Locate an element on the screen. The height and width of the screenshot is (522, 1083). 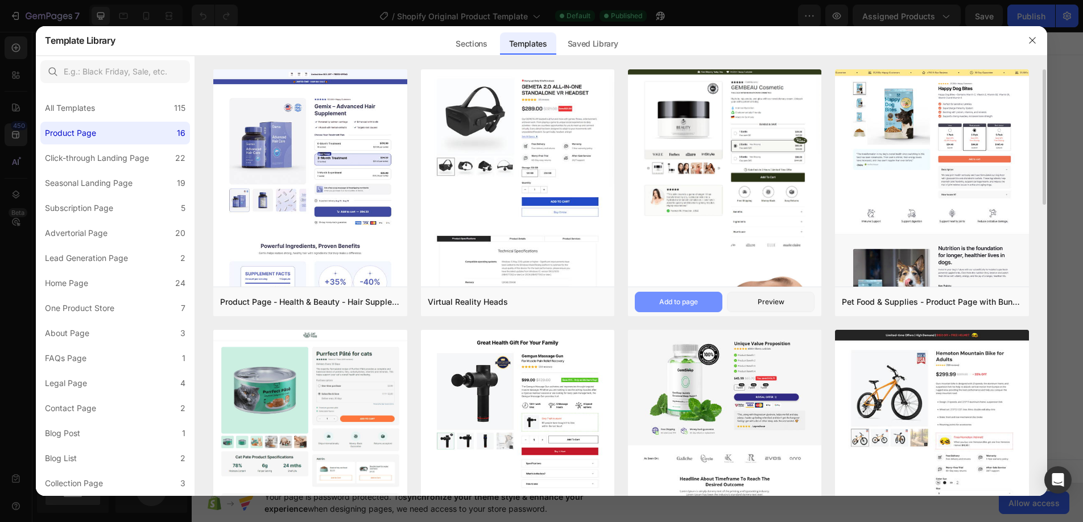
div: Advertorial Page is located at coordinates (76, 233).